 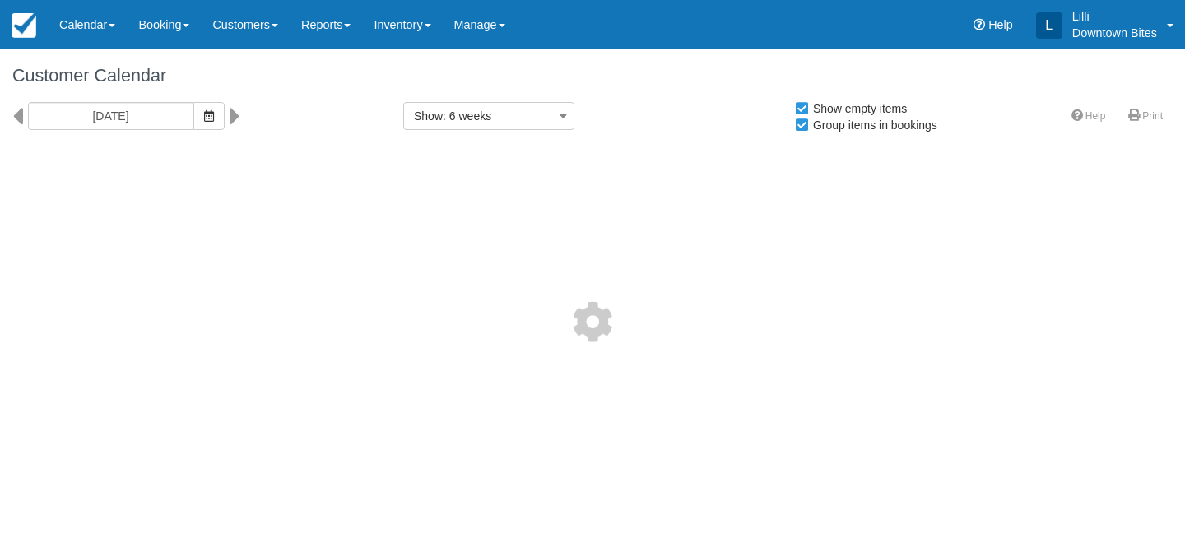 What do you see at coordinates (872, 124) in the screenshot?
I see `span: Group items in bookings` at bounding box center [872, 124].